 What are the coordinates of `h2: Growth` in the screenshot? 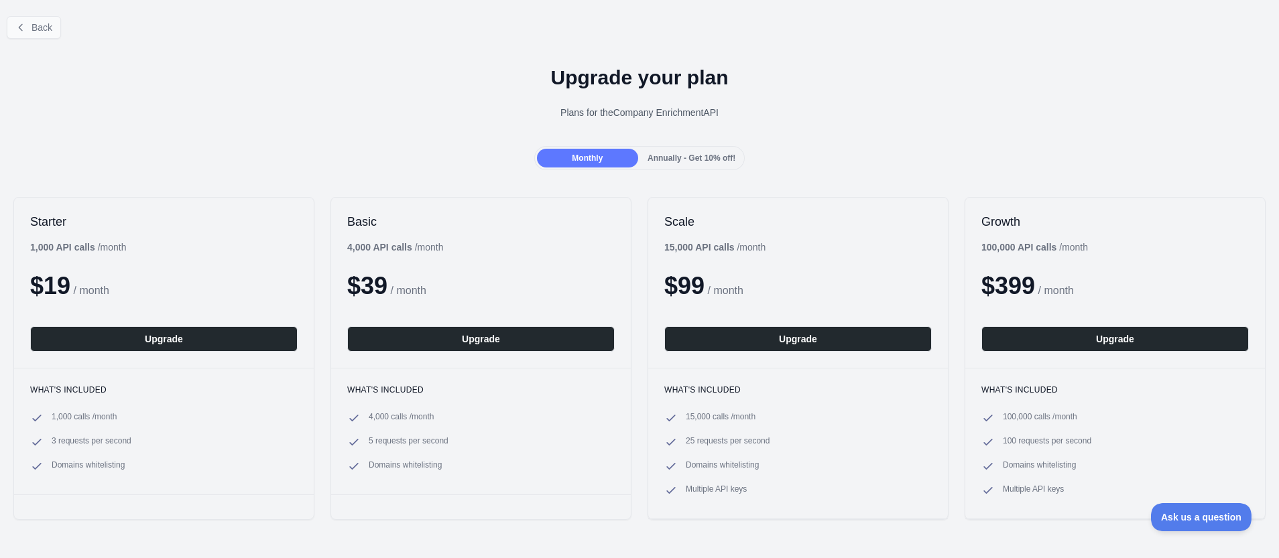 It's located at (1114, 222).